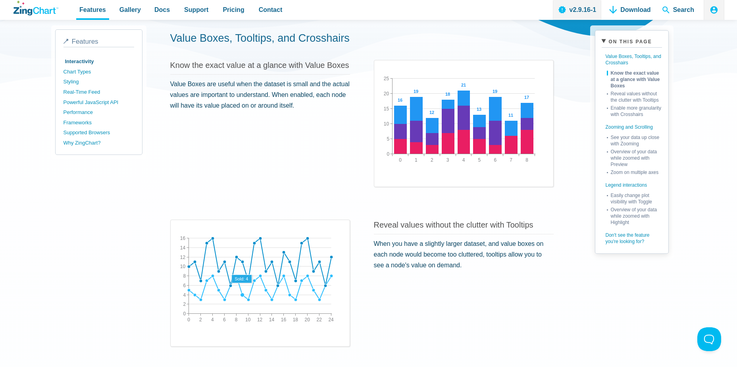 The width and height of the screenshot is (737, 367). I want to click on span: Support, so click(196, 10).